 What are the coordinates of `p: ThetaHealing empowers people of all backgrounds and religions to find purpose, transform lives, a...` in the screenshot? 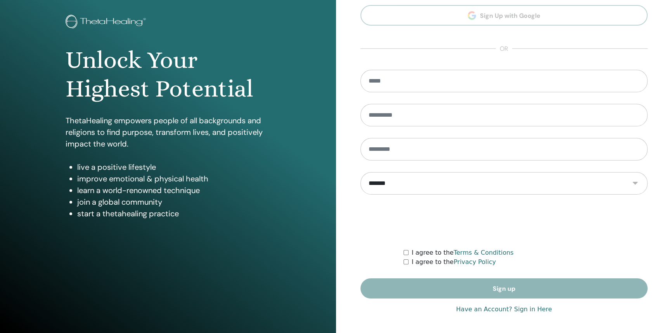 It's located at (168, 132).